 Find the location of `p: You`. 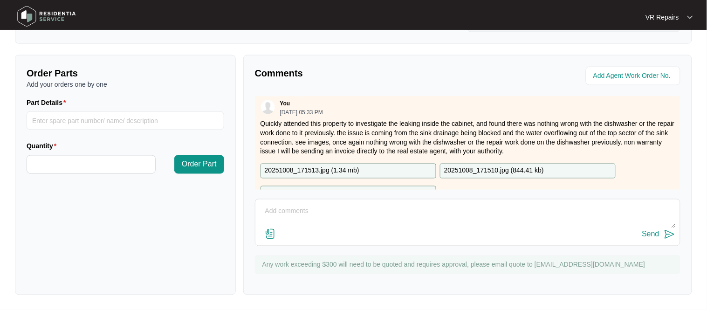

p: You is located at coordinates (285, 103).